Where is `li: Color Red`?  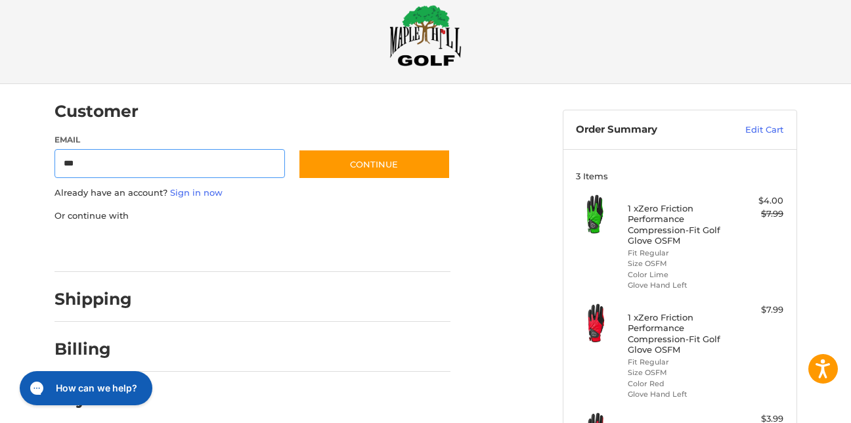
li: Color Red is located at coordinates (678, 383).